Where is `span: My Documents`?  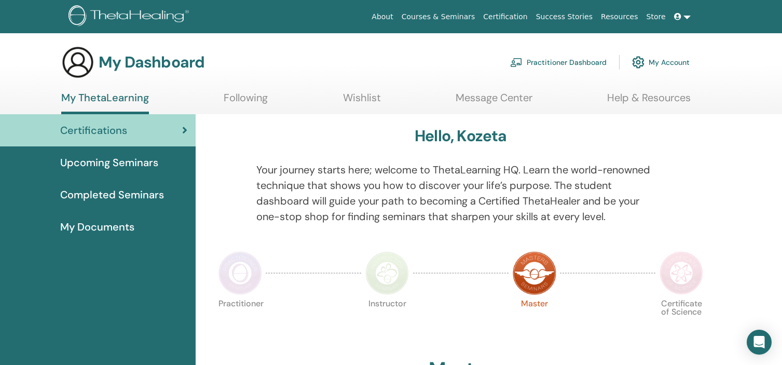
span: My Documents is located at coordinates (97, 227).